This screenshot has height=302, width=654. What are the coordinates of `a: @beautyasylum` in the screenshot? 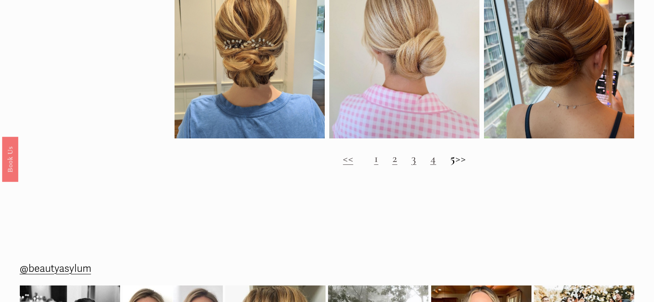 It's located at (55, 268).